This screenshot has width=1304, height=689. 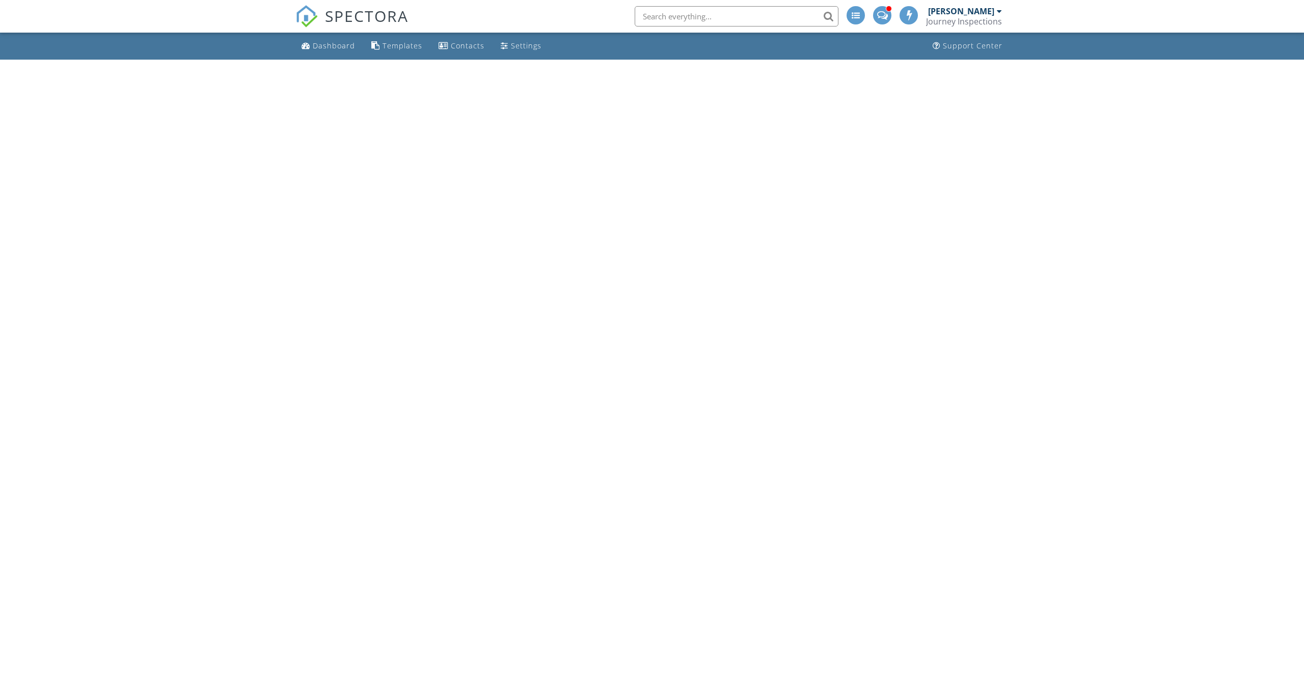 What do you see at coordinates (737, 16) in the screenshot?
I see `input: Search everything...` at bounding box center [737, 16].